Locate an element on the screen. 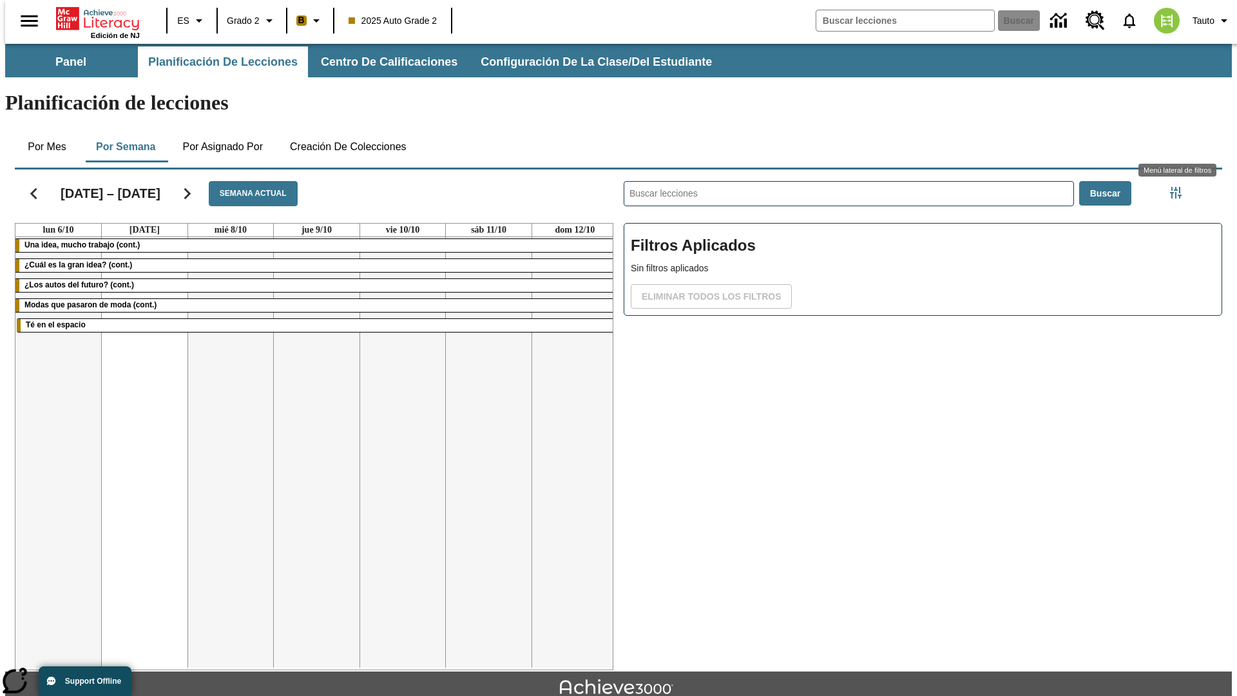 This screenshot has width=1237, height=696. div: Buscar is located at coordinates (917, 417).